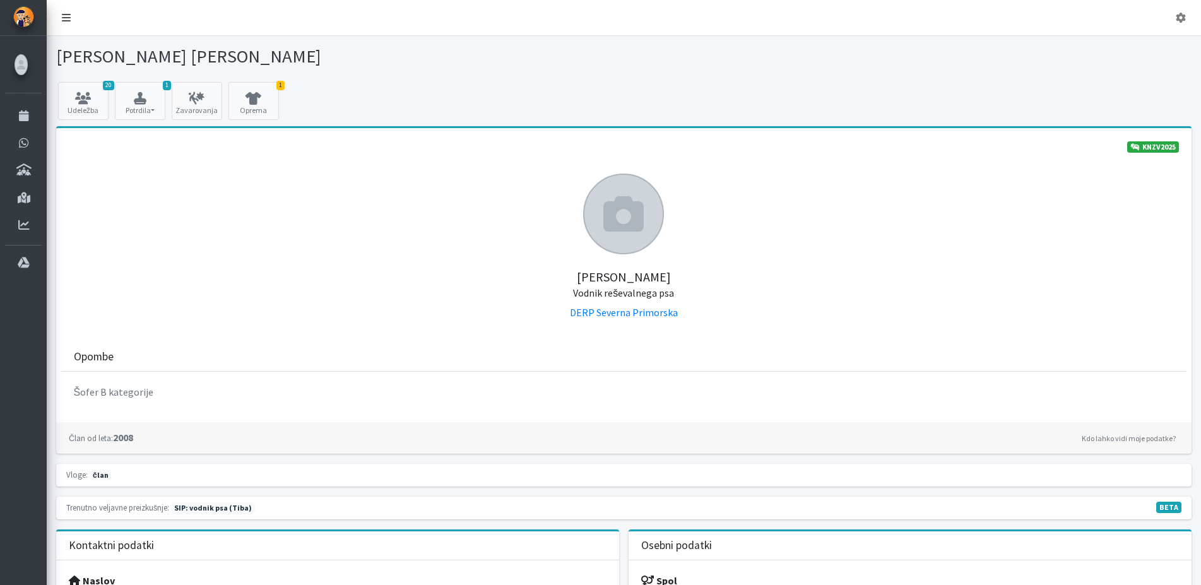 This screenshot has width=1201, height=585. I want to click on a: Kdo lahko vidi moje podatke?, so click(1129, 439).